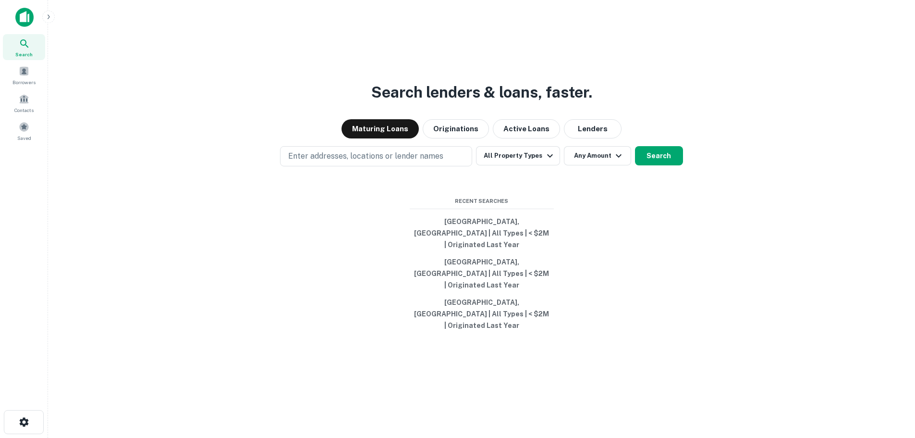 Image resolution: width=915 pixels, height=438 pixels. I want to click on button: Lenders, so click(593, 129).